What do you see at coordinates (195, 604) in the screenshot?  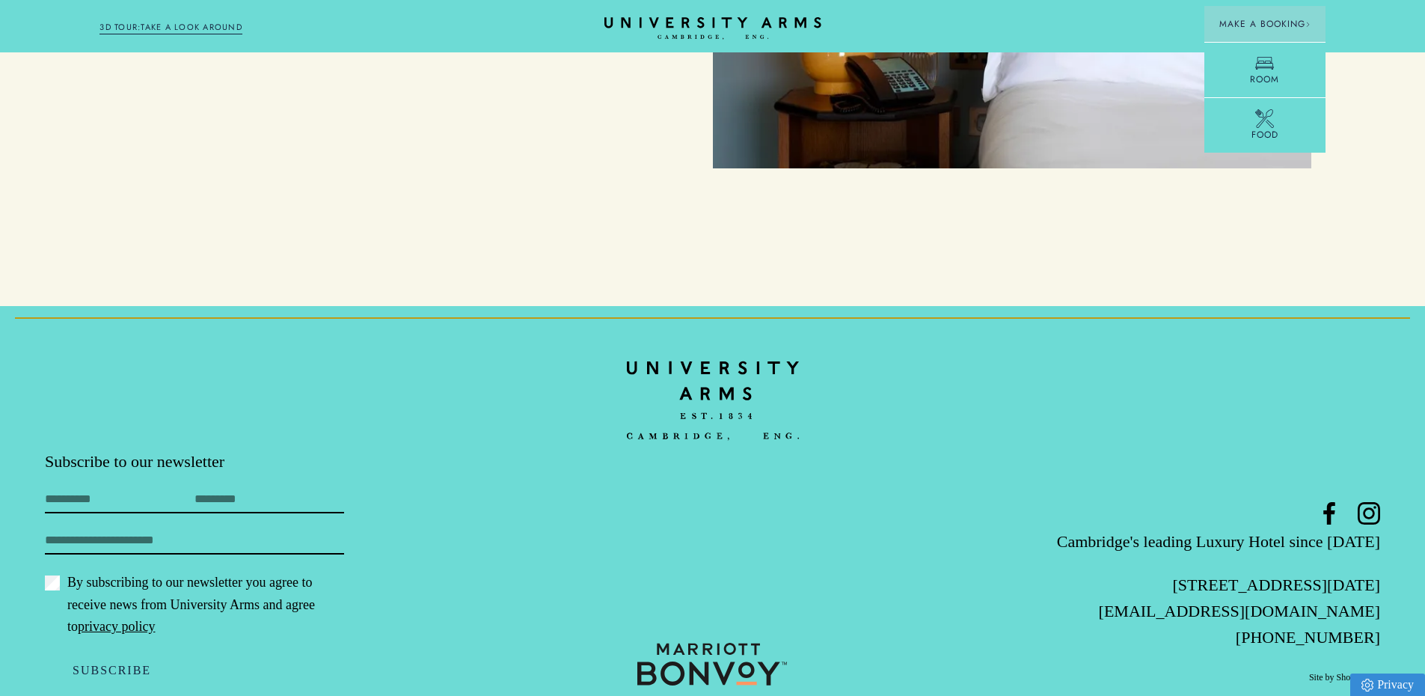 I see `label: By subscribing to our newsletter you agree to receive news from University Arms and agree to` at bounding box center [195, 604].